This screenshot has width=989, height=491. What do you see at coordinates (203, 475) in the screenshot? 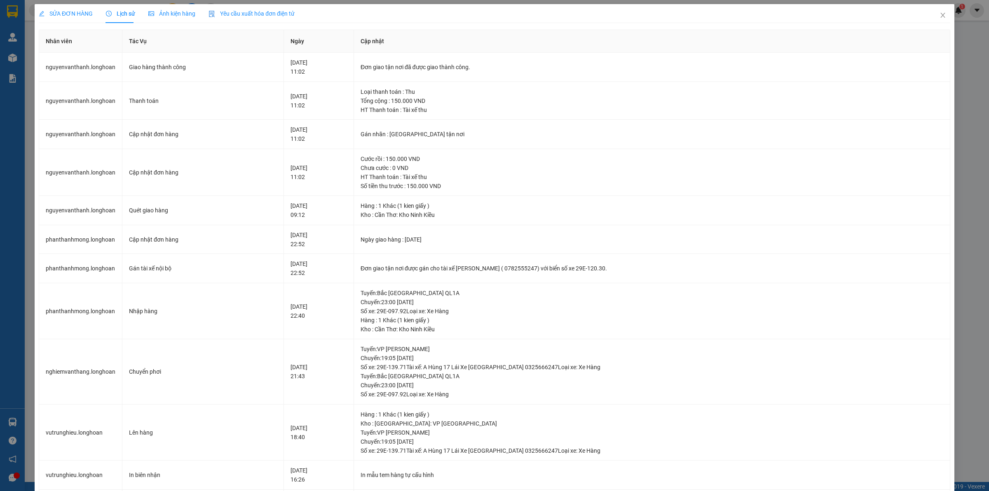
I see `div: In biên nhận` at bounding box center [203, 475].